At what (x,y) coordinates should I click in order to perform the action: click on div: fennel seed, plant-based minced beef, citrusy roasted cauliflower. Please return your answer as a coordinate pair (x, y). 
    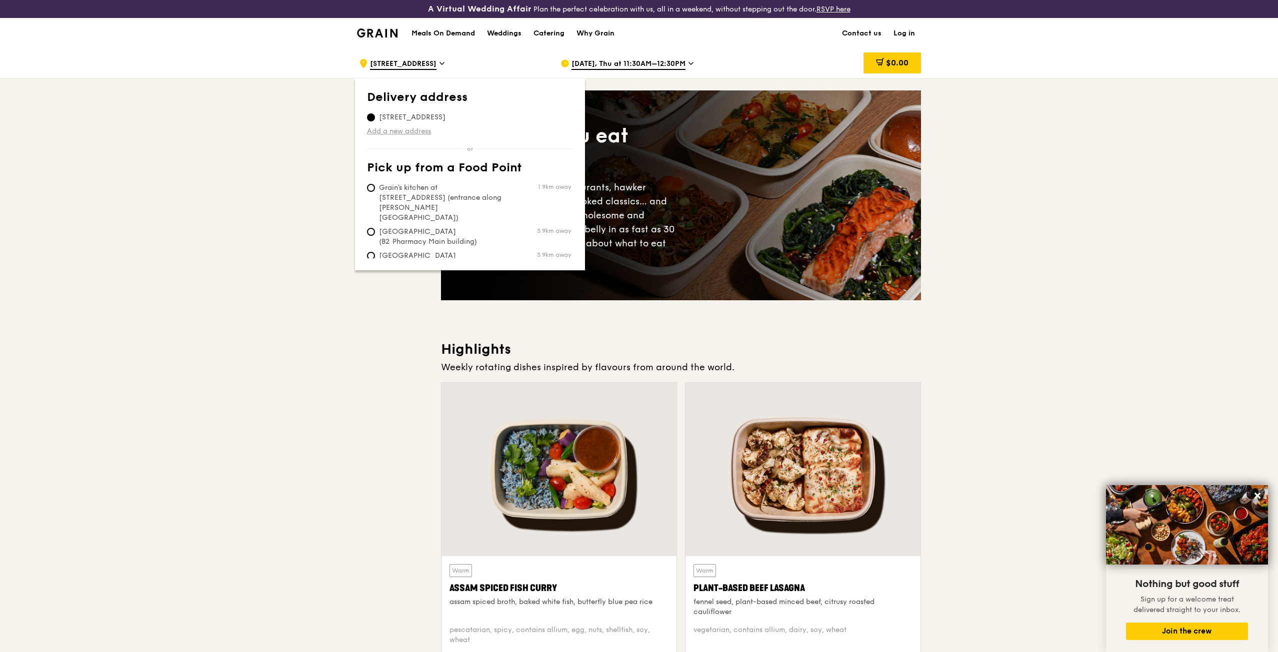
    Looking at the image, I should click on (803, 607).